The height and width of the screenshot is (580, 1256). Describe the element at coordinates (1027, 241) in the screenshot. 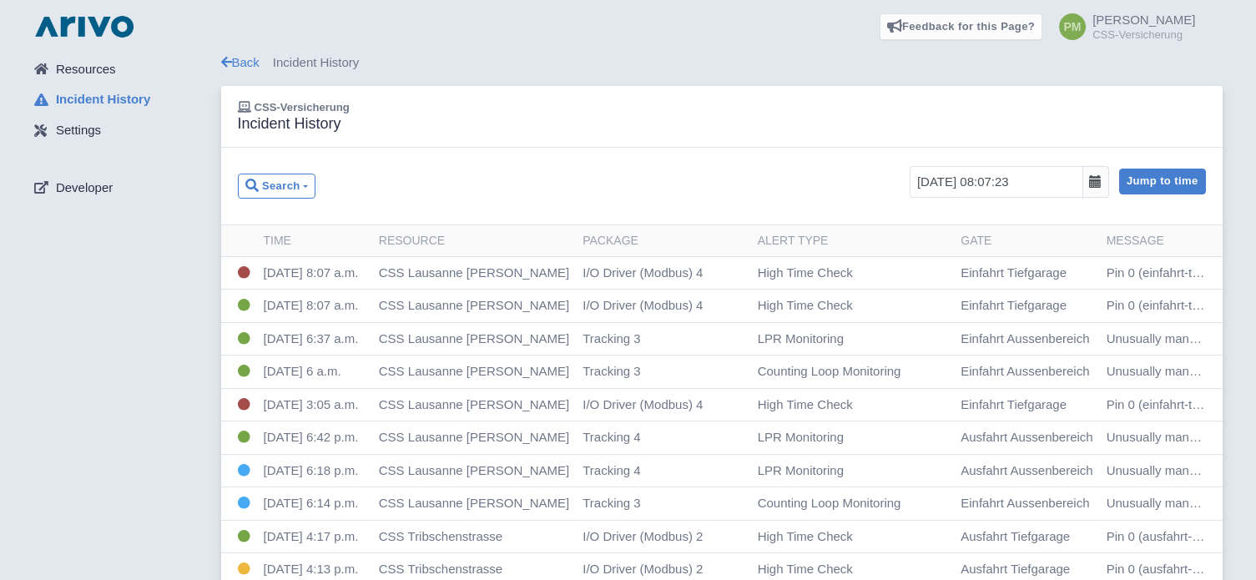

I see `th: Gate` at that location.